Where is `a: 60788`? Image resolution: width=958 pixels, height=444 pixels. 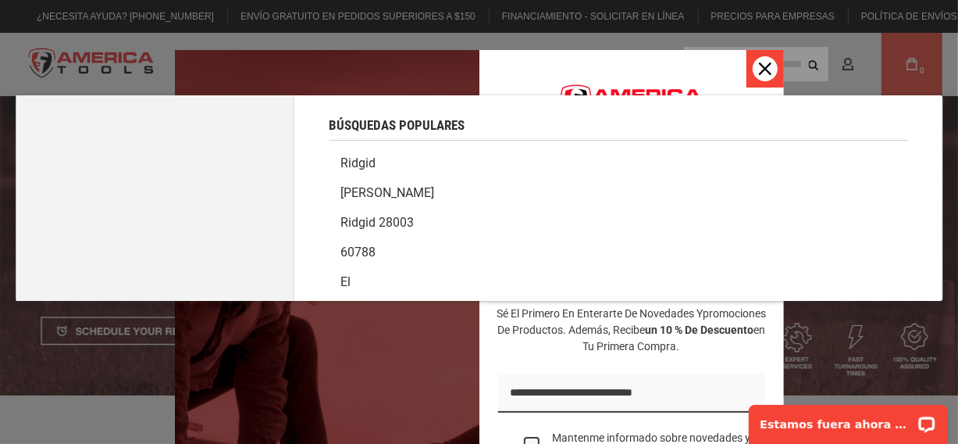 a: 60788 is located at coordinates (618, 252).